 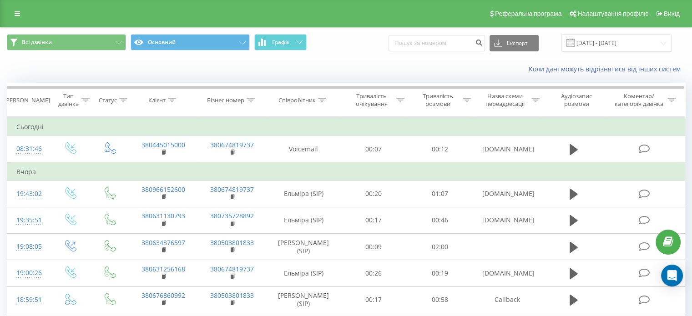 What do you see at coordinates (163, 295) in the screenshot?
I see `a: 380676860992` at bounding box center [163, 295].